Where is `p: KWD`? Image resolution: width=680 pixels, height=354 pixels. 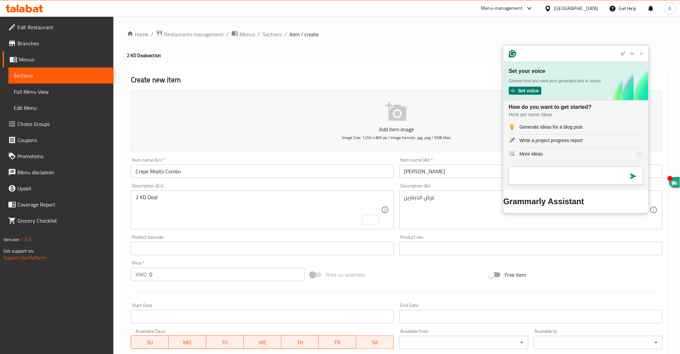 p: KWD is located at coordinates (141, 274).